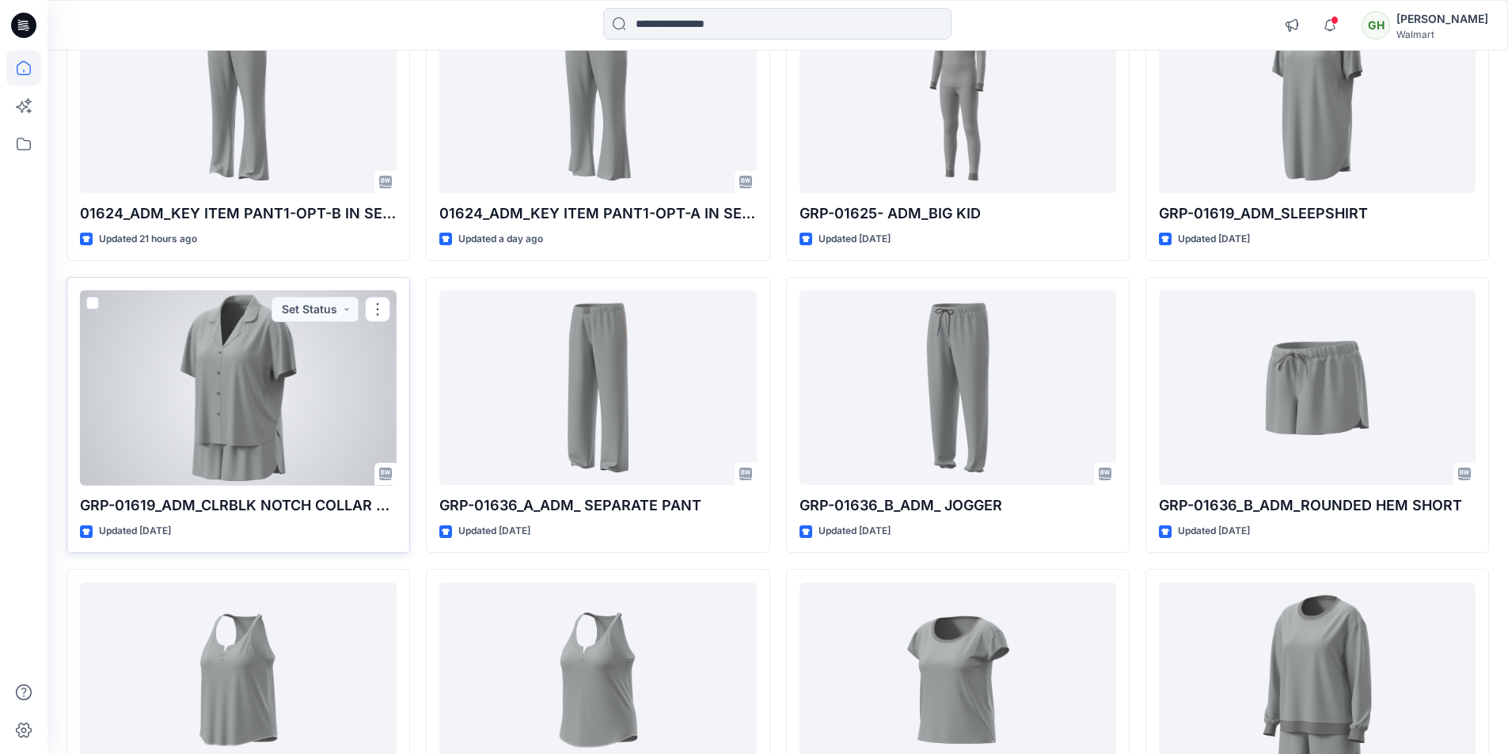  Describe the element at coordinates (598, 388) in the screenshot. I see `a: GRP-01636_A_ADM_ SEPARATE PANT` at that location.